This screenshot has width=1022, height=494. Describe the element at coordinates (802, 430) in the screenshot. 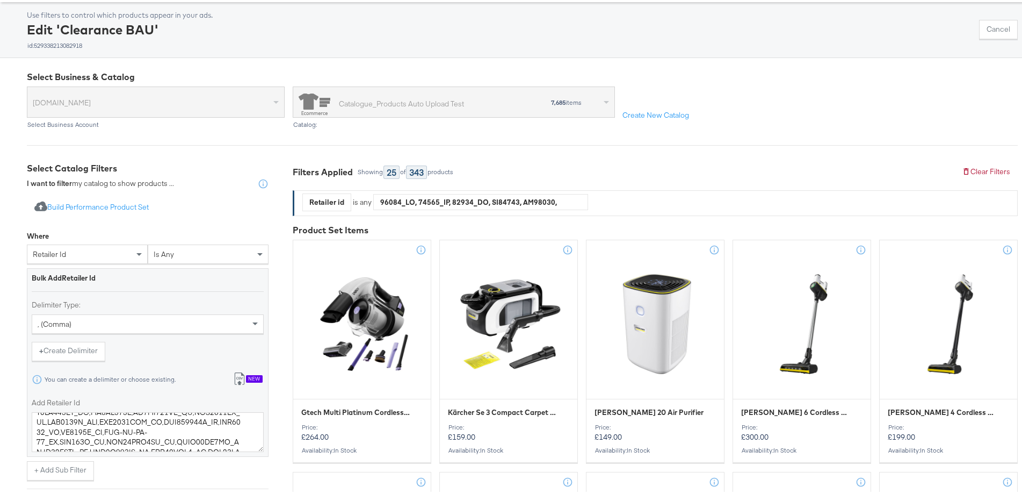

I see `p: £300.00` at that location.